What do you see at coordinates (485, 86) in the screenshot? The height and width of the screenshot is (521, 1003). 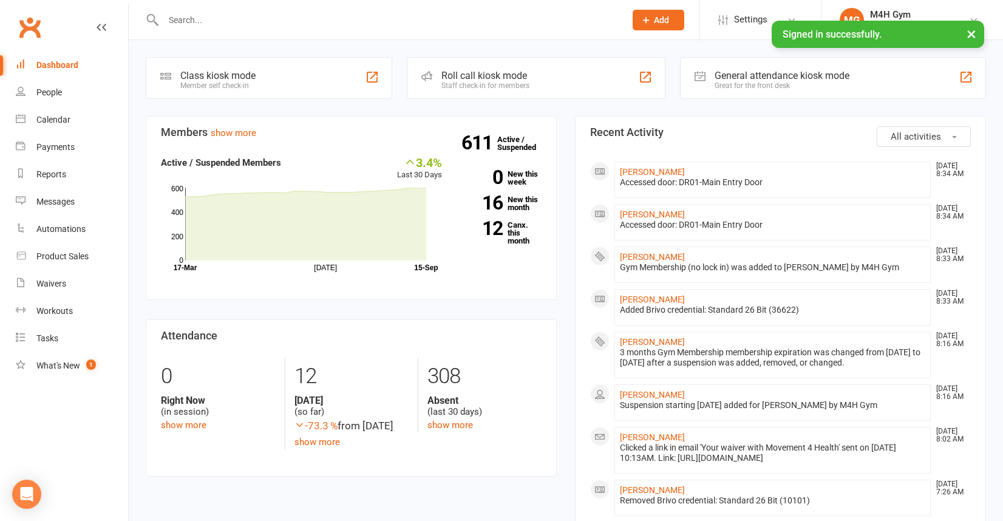 I see `div: Staff check-in for members` at bounding box center [485, 86].